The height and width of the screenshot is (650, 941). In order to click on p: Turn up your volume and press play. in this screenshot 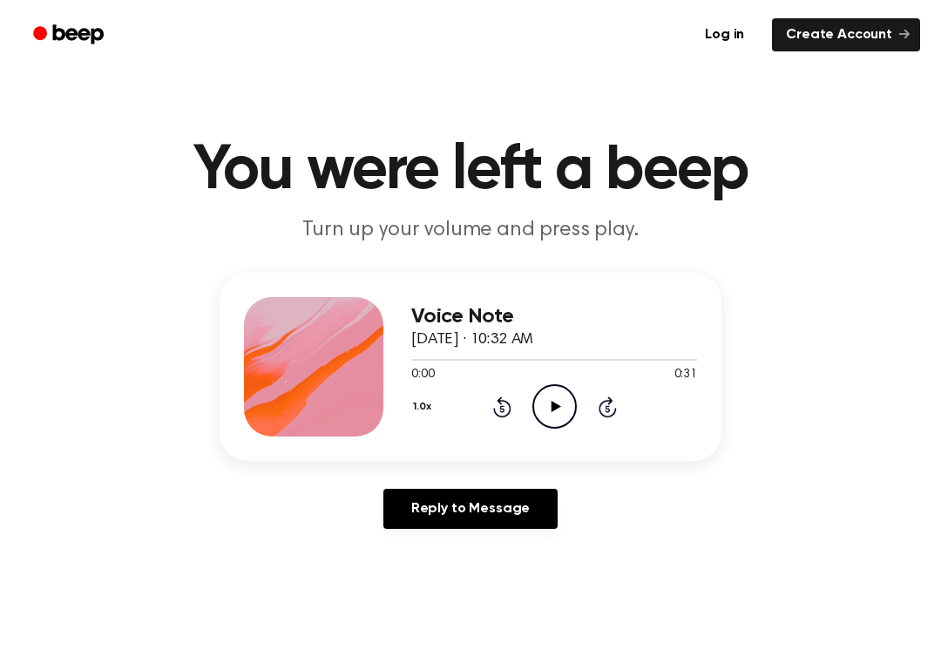, I will do `click(471, 230)`.